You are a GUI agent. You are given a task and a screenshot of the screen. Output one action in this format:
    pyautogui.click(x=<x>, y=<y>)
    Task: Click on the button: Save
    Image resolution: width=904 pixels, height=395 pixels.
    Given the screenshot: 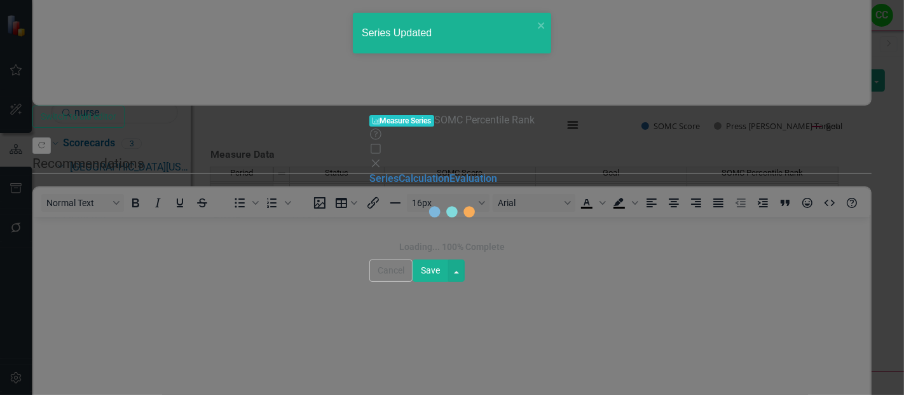 What is the action you would take?
    pyautogui.click(x=430, y=270)
    